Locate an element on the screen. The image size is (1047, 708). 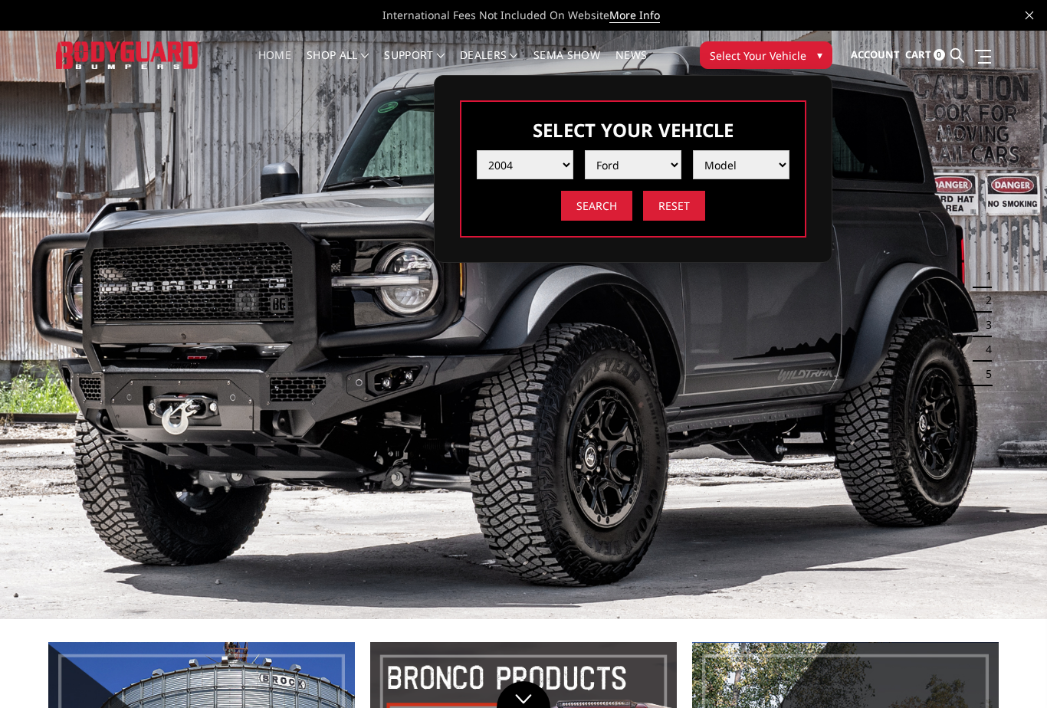
button: 3 of 5 is located at coordinates (984, 325).